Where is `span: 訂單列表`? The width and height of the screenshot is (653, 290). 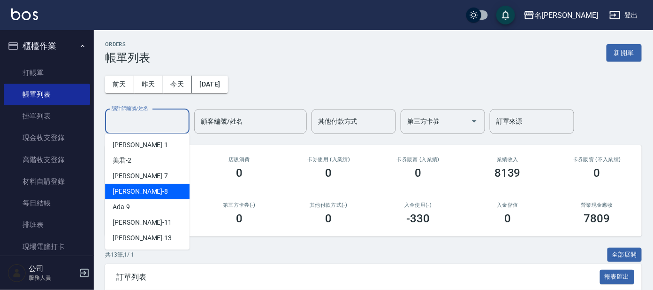 span: 訂單列表 is located at coordinates (358, 277).